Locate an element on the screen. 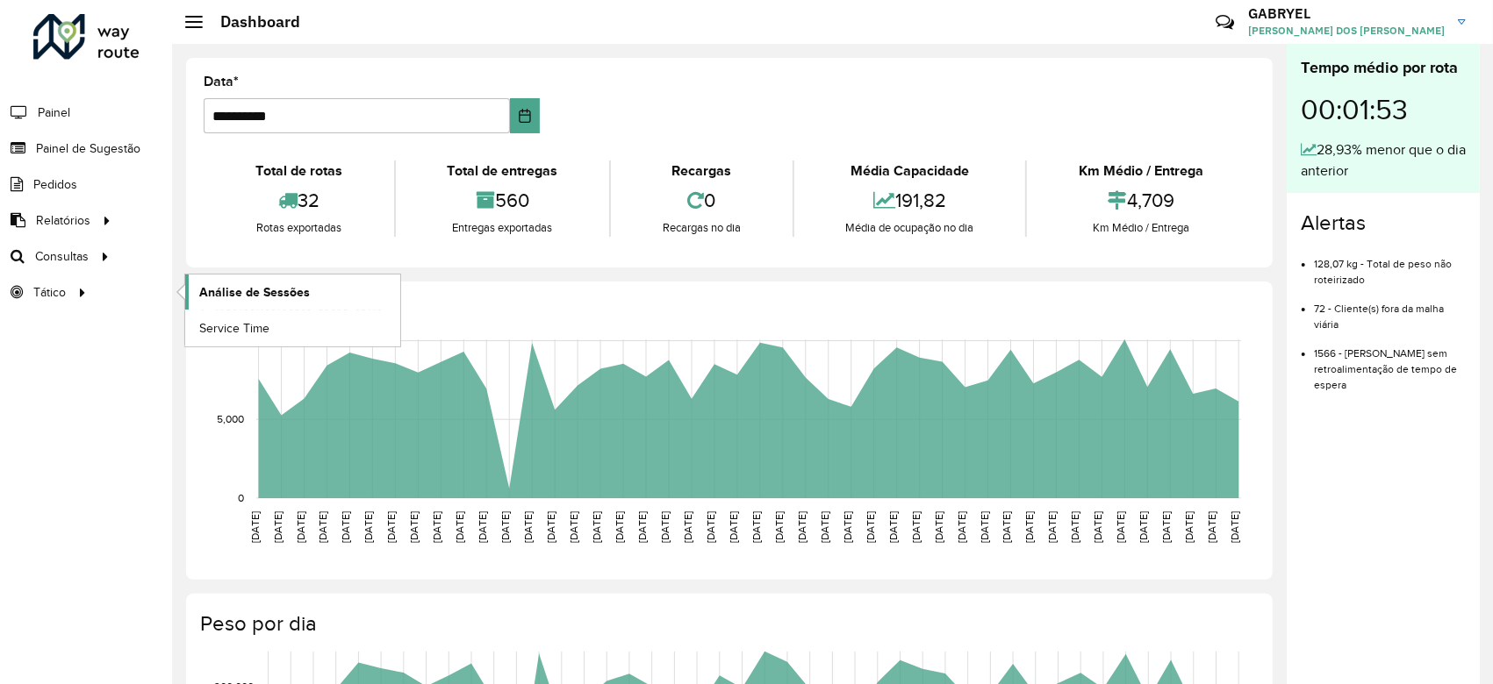  label: Data is located at coordinates (221, 82).